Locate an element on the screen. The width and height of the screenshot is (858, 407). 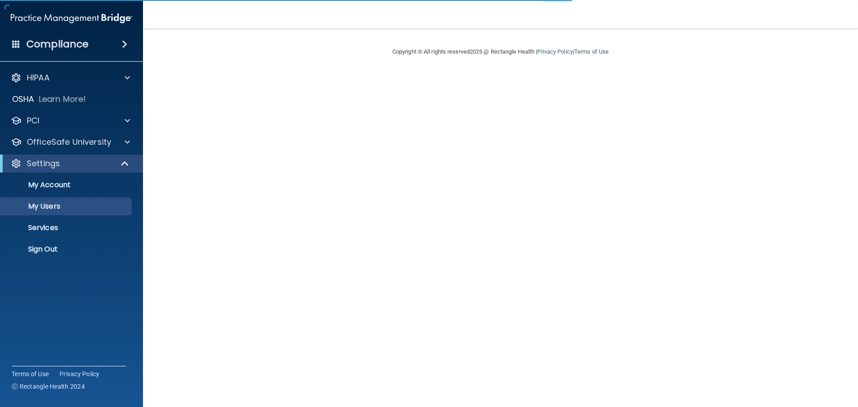
p: Learn More! is located at coordinates (63, 99).